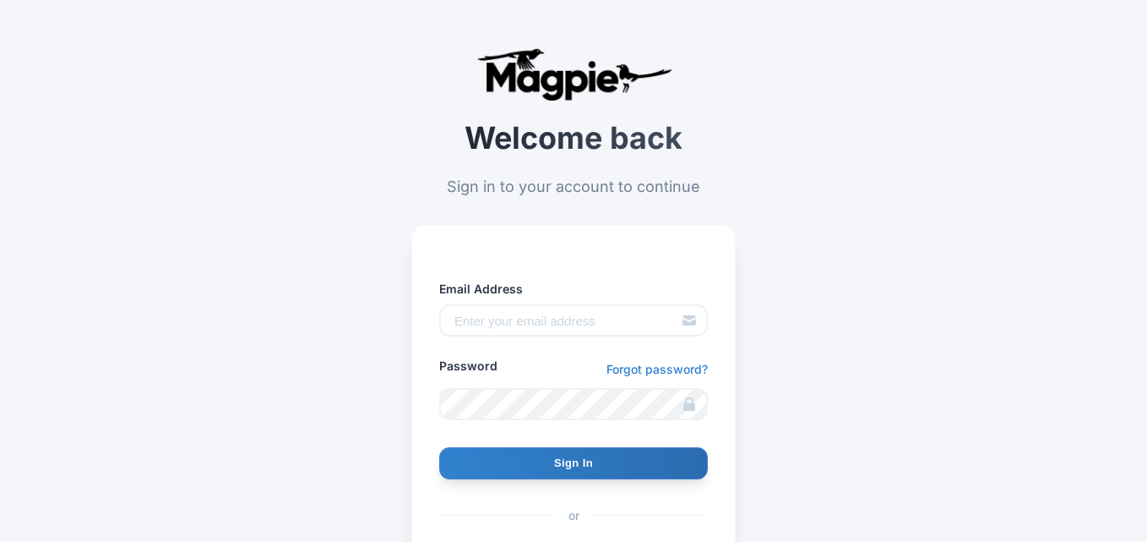 The image size is (1147, 542). Describe the element at coordinates (574, 320) in the screenshot. I see `input: Enter your email address` at that location.